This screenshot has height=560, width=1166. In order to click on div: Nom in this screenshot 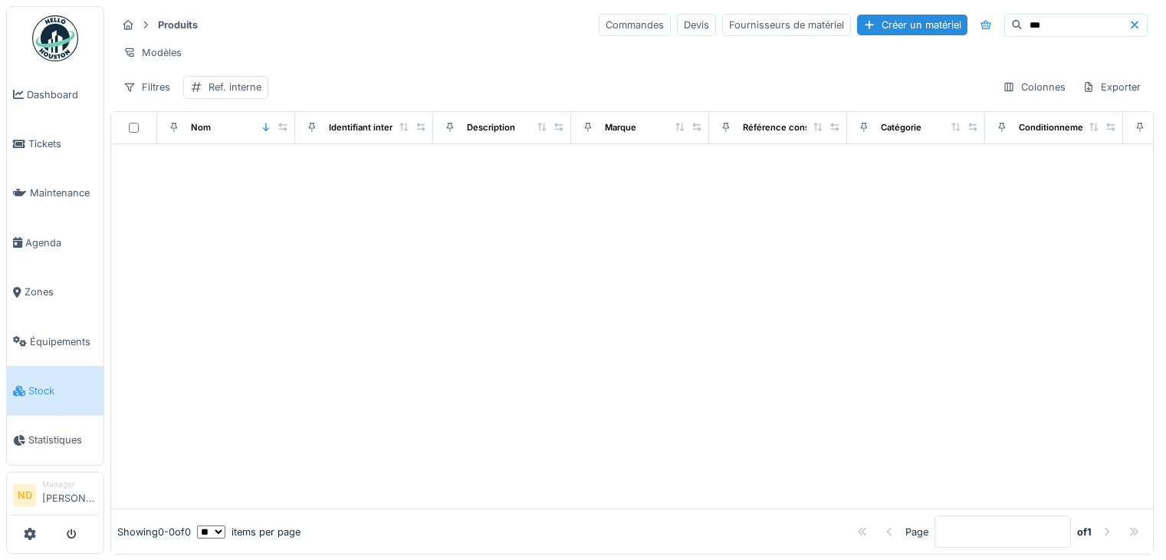, I will do `click(201, 127)`.